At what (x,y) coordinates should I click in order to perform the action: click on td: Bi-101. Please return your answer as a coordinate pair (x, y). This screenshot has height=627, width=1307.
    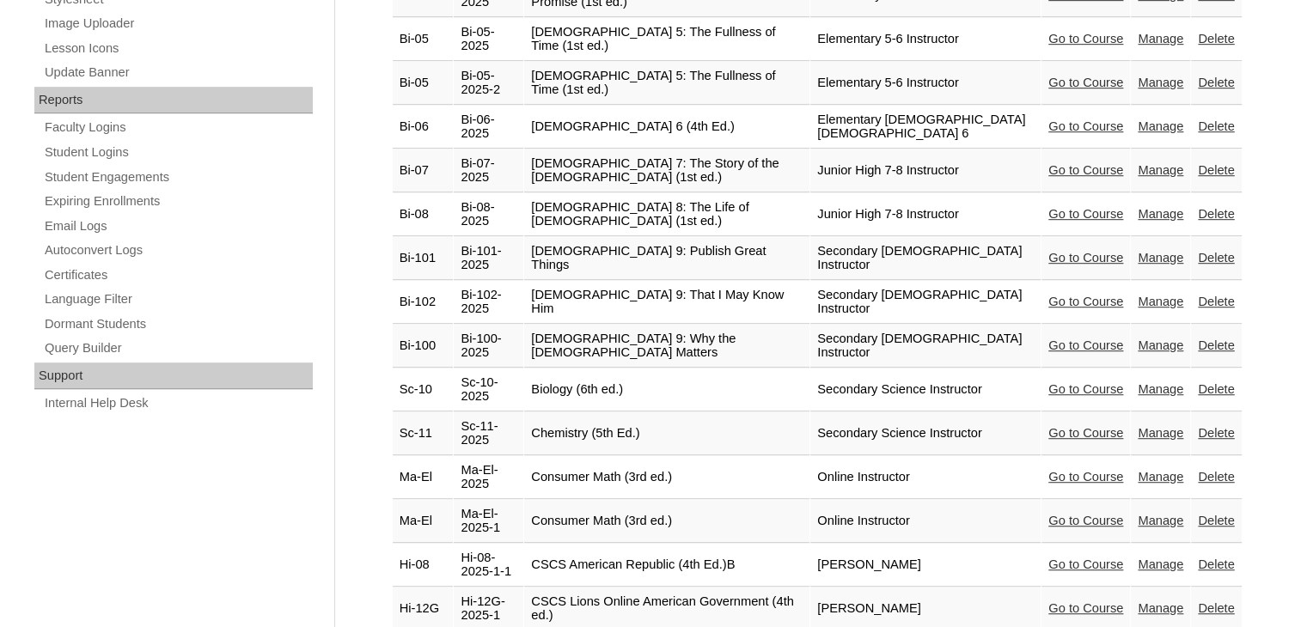
    Looking at the image, I should click on (423, 259).